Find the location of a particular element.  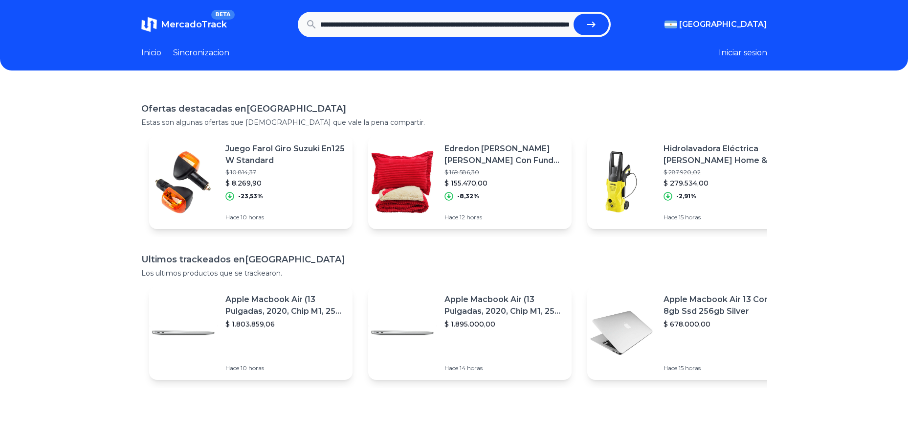

a: Featured imageJuego Farol Giro Suzuki En125 W Standard$ 10.814,37$ 8.269,90-23,53%Hace 10 horas is located at coordinates (251, 182).